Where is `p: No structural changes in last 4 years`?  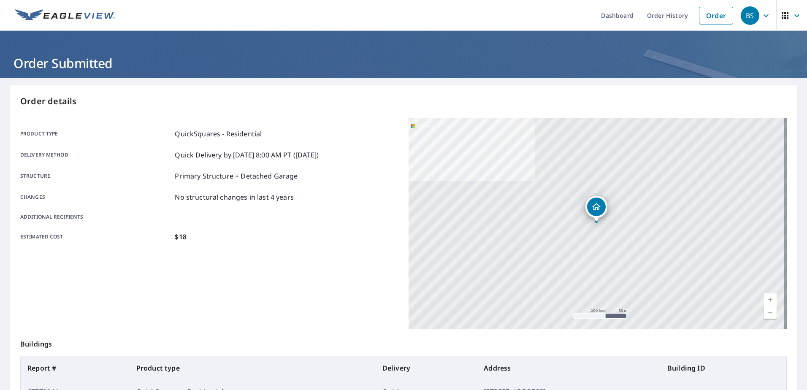 p: No structural changes in last 4 years is located at coordinates (234, 197).